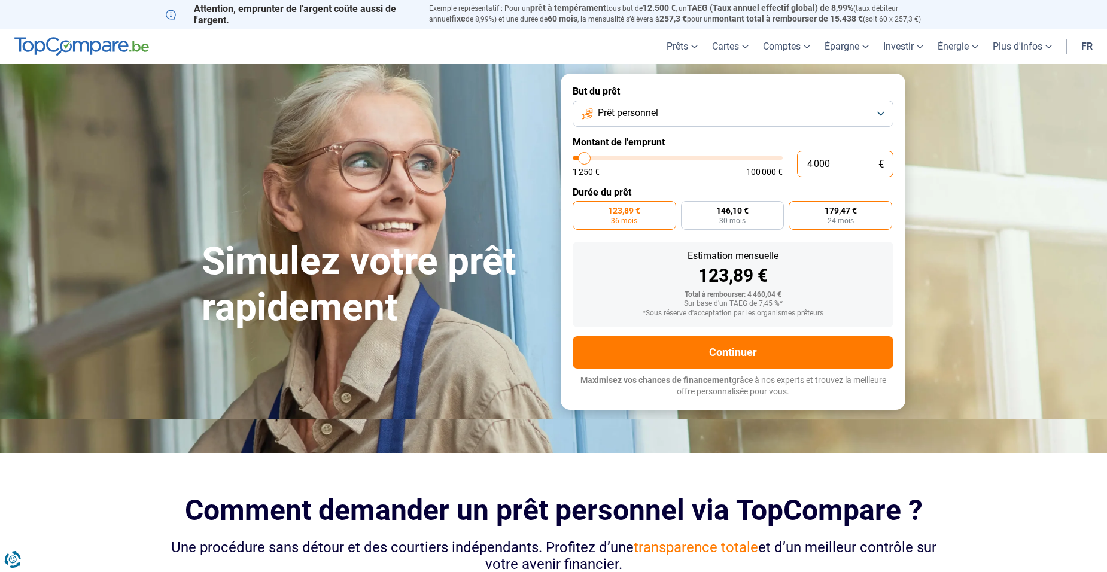  What do you see at coordinates (958, 46) in the screenshot?
I see `a: Énergie` at bounding box center [958, 46].